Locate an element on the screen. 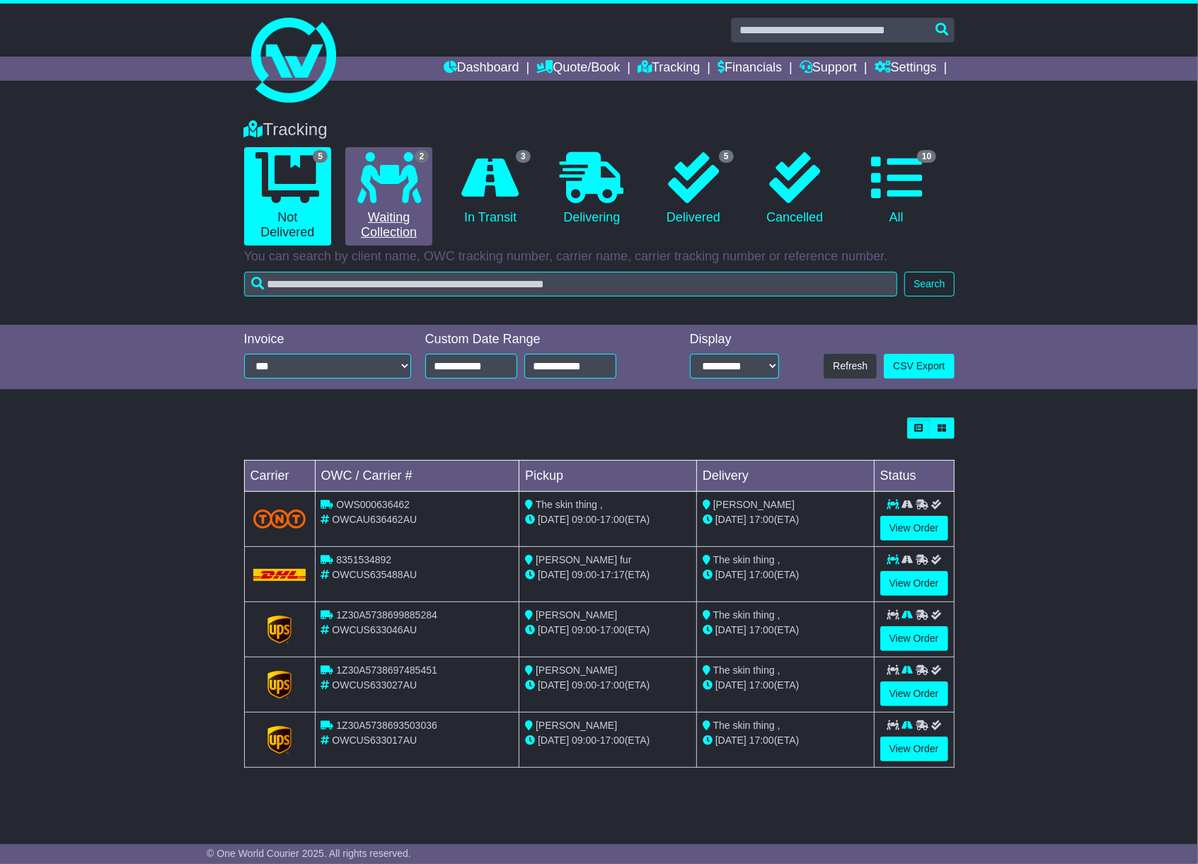 This screenshot has height=864, width=1198. a: 3 In Transit is located at coordinates (490, 189).